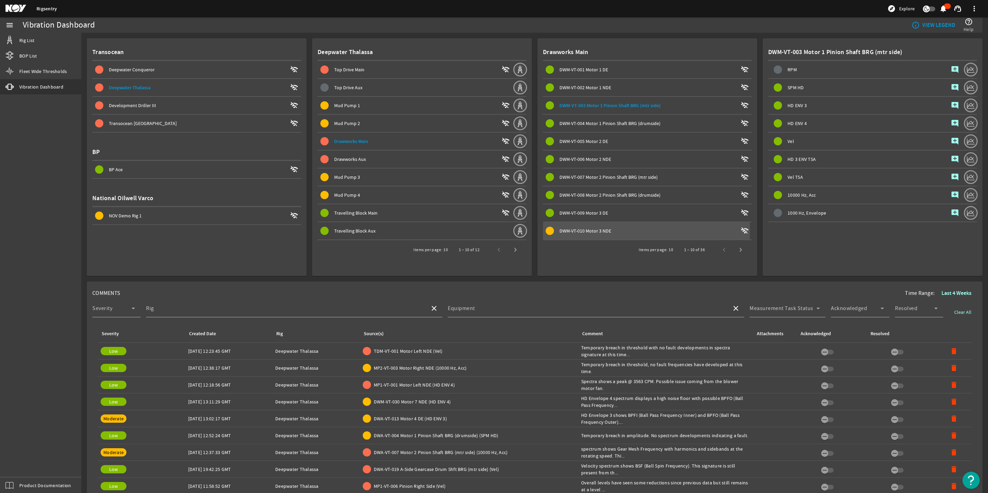 The width and height of the screenshot is (988, 493). I want to click on span: DWM-VT-004 Motor 1 Pinion Shaft BRG (drumside), so click(610, 123).